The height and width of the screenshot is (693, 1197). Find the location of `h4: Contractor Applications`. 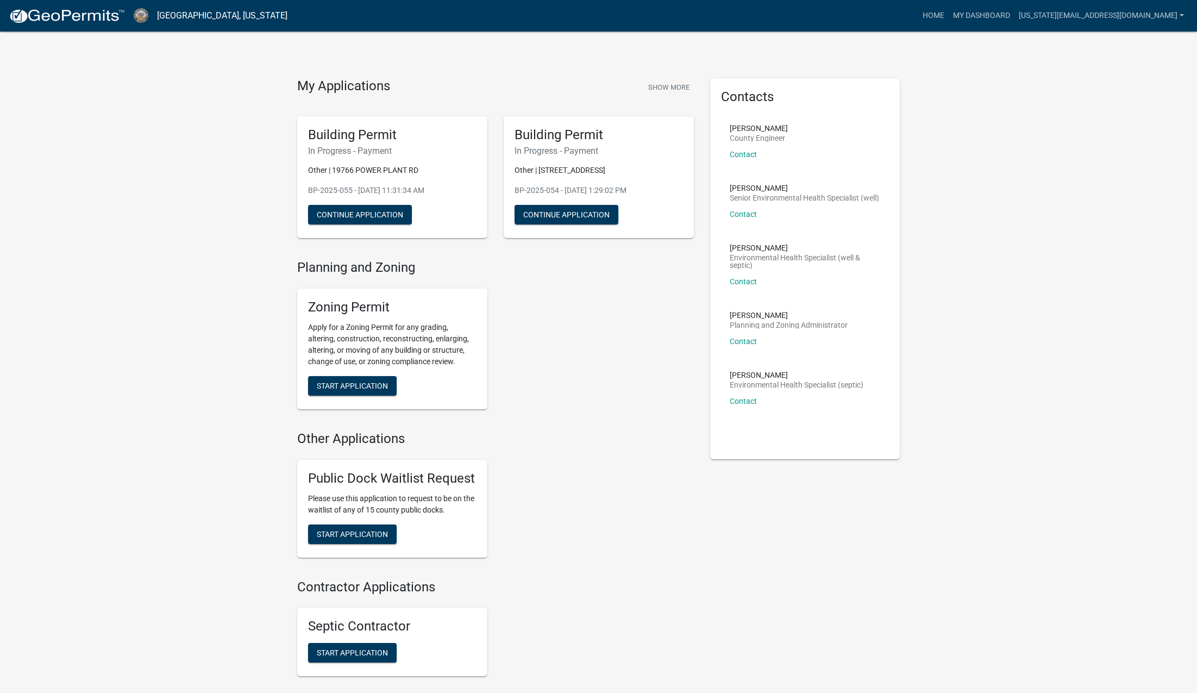

h4: Contractor Applications is located at coordinates (496, 587).